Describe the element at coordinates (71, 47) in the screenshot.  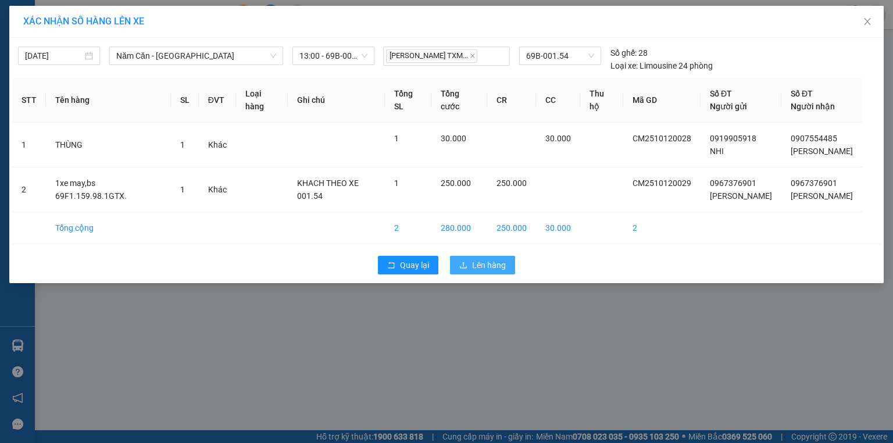
I see `span: phone` at that location.